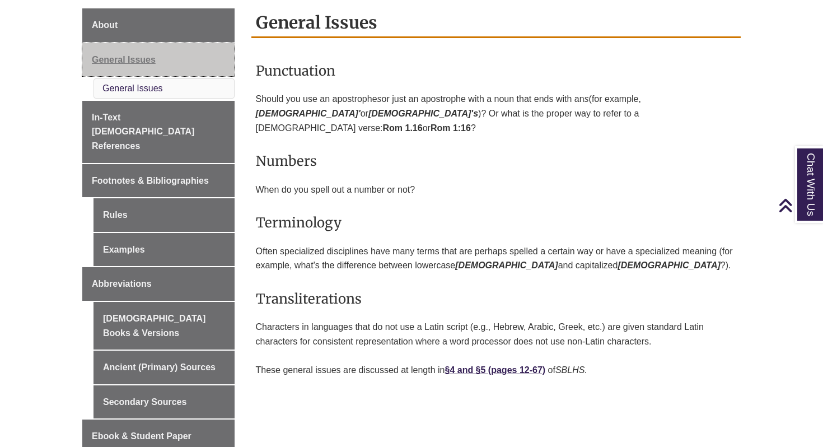  Describe the element at coordinates (615, 99) in the screenshot. I see `span: (for example,` at that location.